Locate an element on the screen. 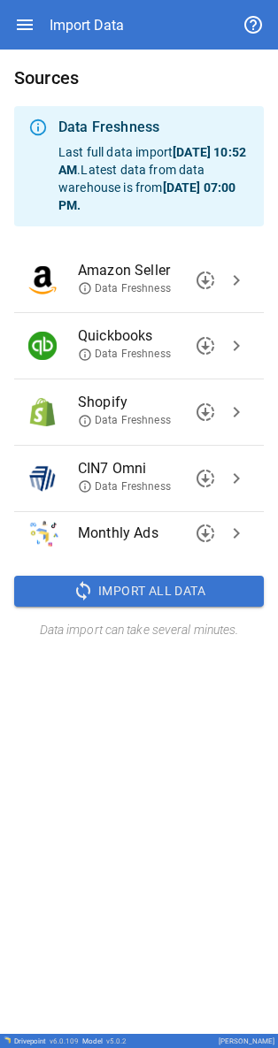 The width and height of the screenshot is (278, 1048). span: Import All Data is located at coordinates (151, 591).